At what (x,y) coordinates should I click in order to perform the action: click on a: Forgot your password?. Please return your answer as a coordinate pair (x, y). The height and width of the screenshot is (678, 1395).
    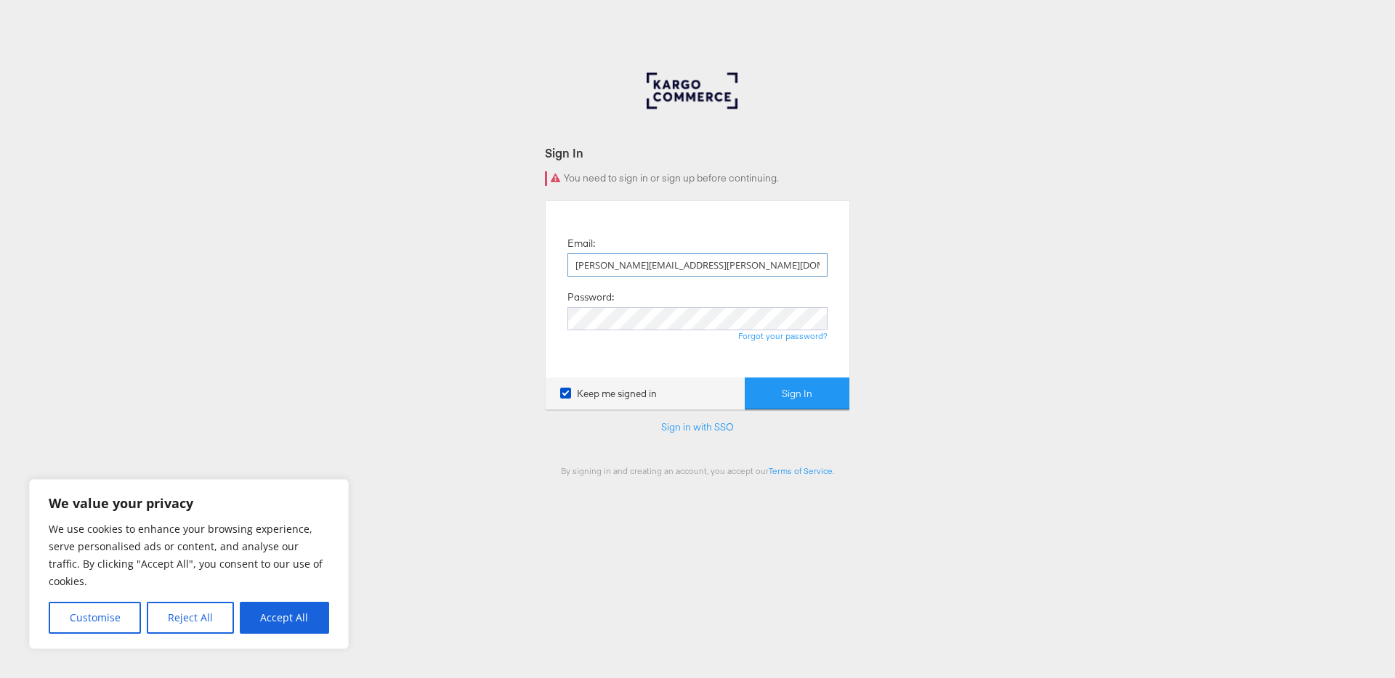
    Looking at the image, I should click on (782, 336).